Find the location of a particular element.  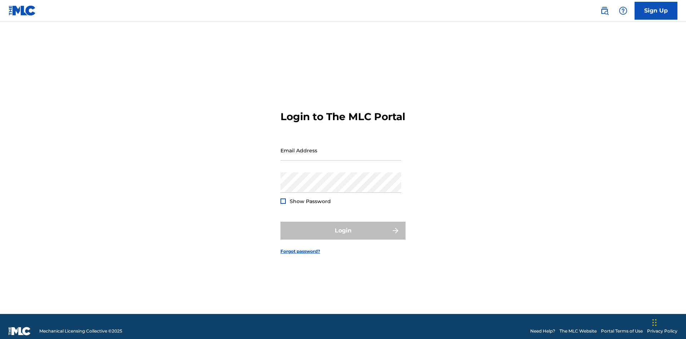

a: Need Help? is located at coordinates (543, 331).